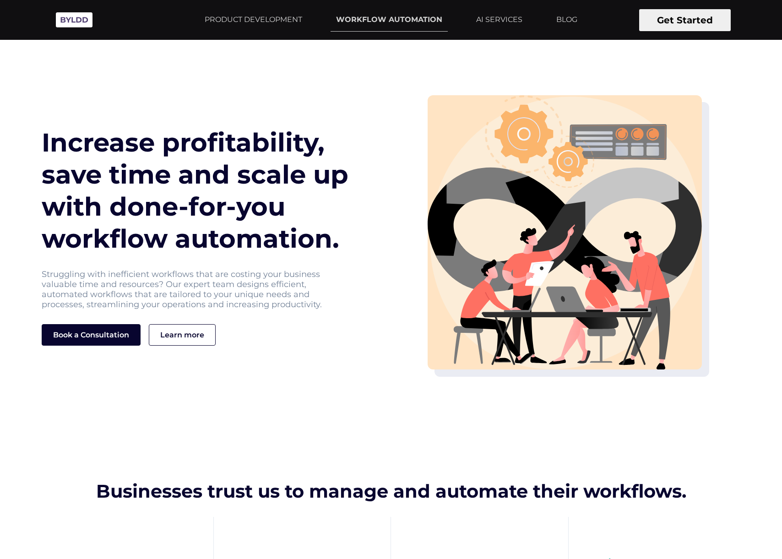 The height and width of the screenshot is (559, 782). What do you see at coordinates (74, 20) in the screenshot?
I see `img: Byldd - Product Development Company` at bounding box center [74, 20].